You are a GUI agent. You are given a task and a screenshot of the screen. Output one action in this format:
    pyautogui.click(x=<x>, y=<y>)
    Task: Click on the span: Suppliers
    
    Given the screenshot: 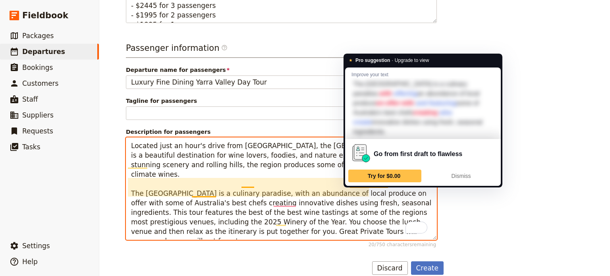 What is the action you would take?
    pyautogui.click(x=38, y=115)
    